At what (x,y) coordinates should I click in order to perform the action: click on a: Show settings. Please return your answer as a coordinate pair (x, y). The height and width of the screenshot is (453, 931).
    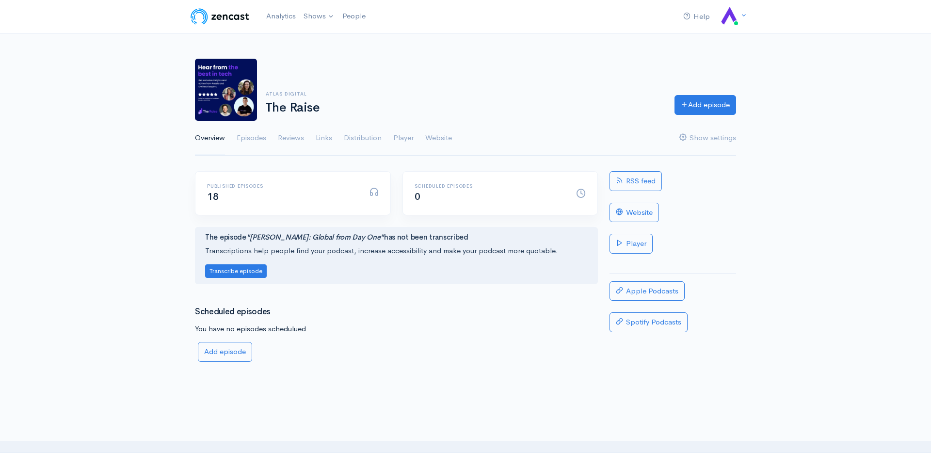
    Looking at the image, I should click on (708, 138).